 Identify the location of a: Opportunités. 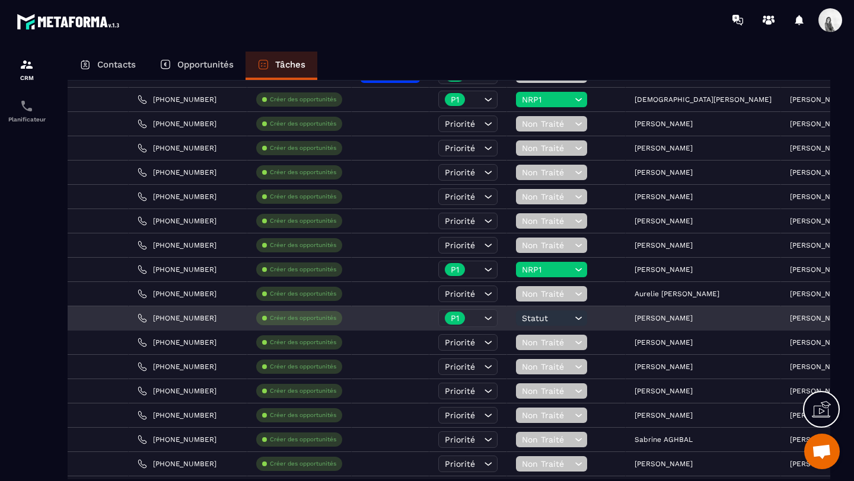
(196, 66).